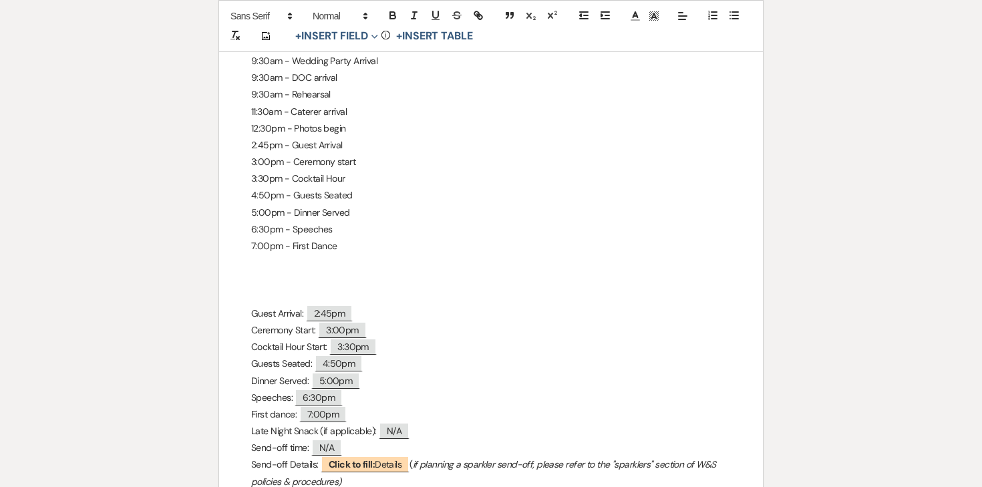 The width and height of the screenshot is (982, 487). I want to click on span: 6:30pm, so click(319, 397).